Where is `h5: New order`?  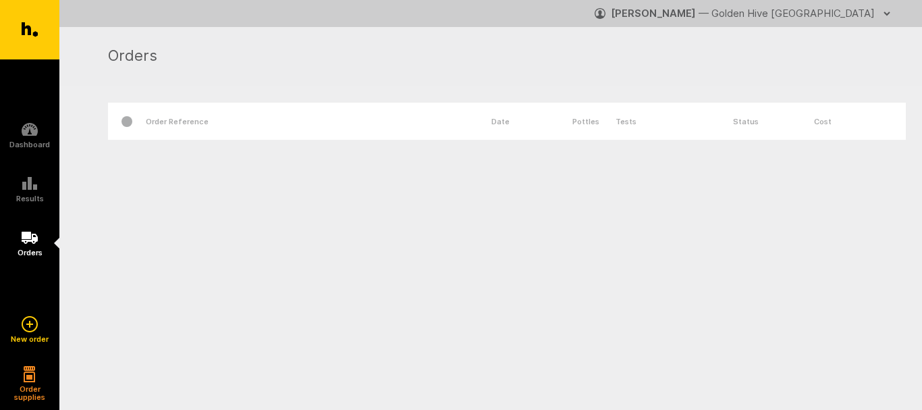
h5: New order is located at coordinates (30, 339).